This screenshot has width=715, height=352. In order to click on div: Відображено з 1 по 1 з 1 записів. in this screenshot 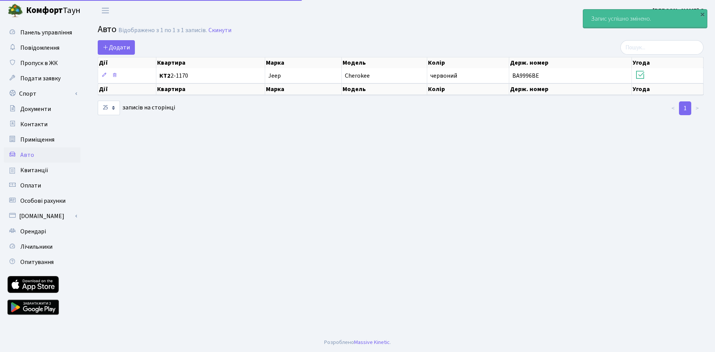, I will do `click(162, 30)`.